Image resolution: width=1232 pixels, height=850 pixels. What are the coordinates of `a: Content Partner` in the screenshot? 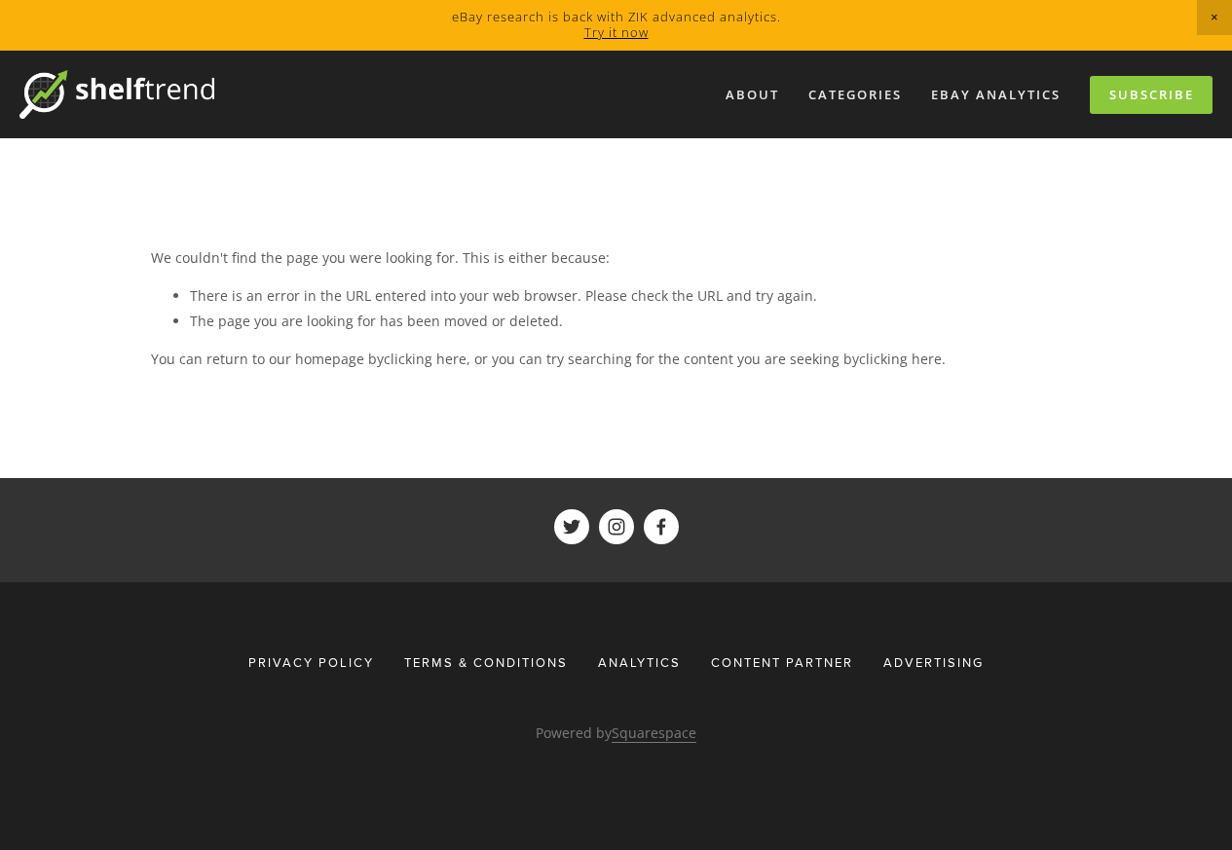 It's located at (782, 662).